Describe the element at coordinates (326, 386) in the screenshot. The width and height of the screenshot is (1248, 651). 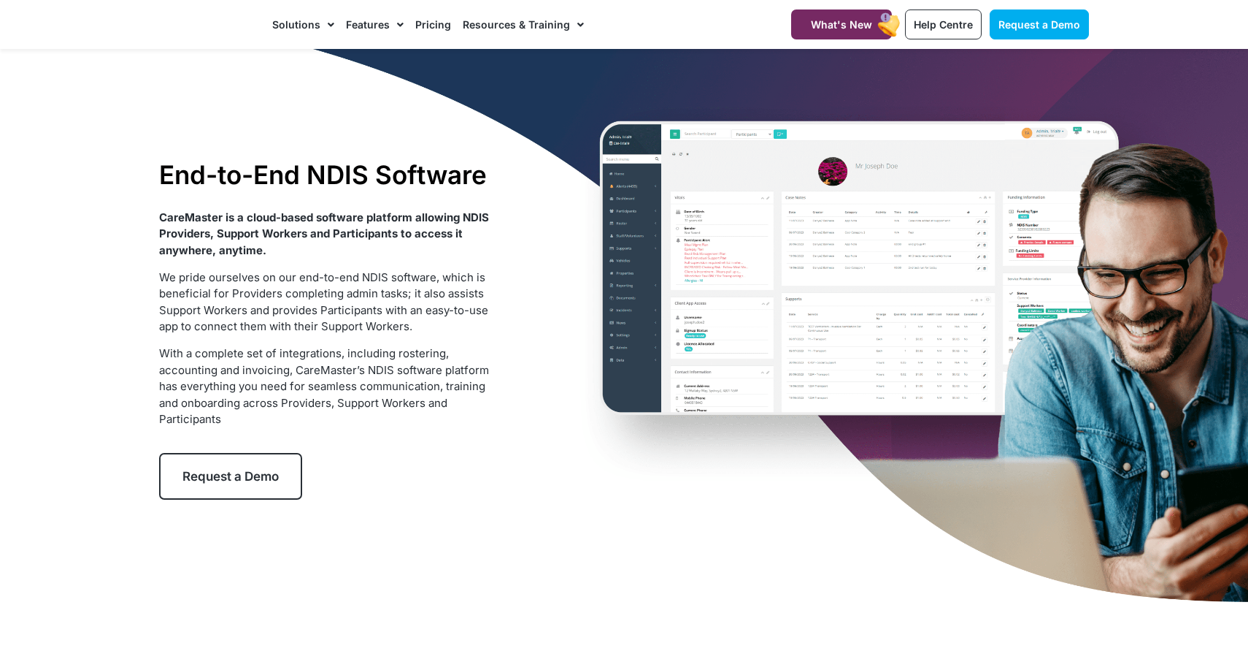
I see `p: With a complete set of integrations, including rostering, accounting and invoicing, CareMaster’s ...` at that location.